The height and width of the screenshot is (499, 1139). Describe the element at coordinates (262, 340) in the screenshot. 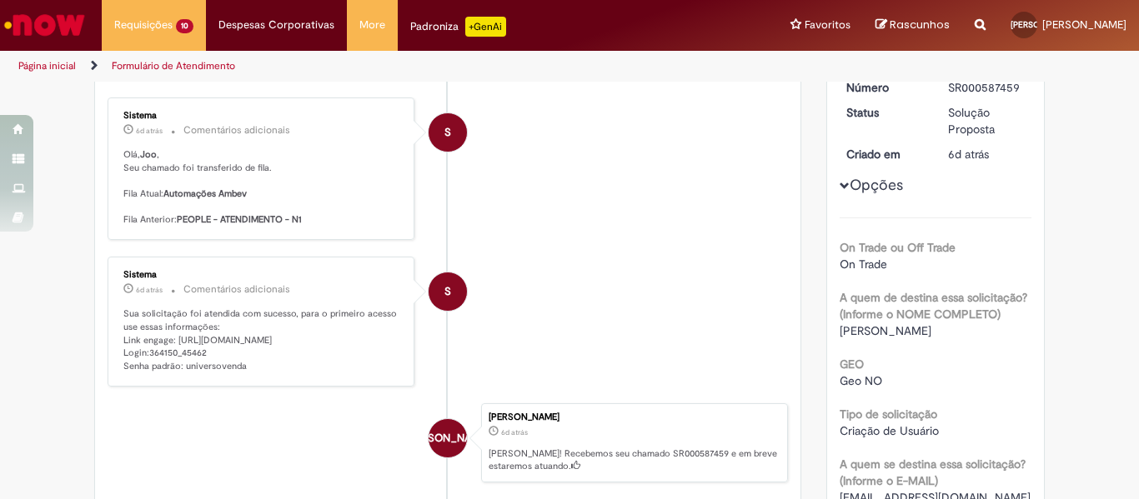

I see `p: Sua solicitação foi atendida com sucesso, para o primeiro acesso use essas informações: Link enga...` at that location.